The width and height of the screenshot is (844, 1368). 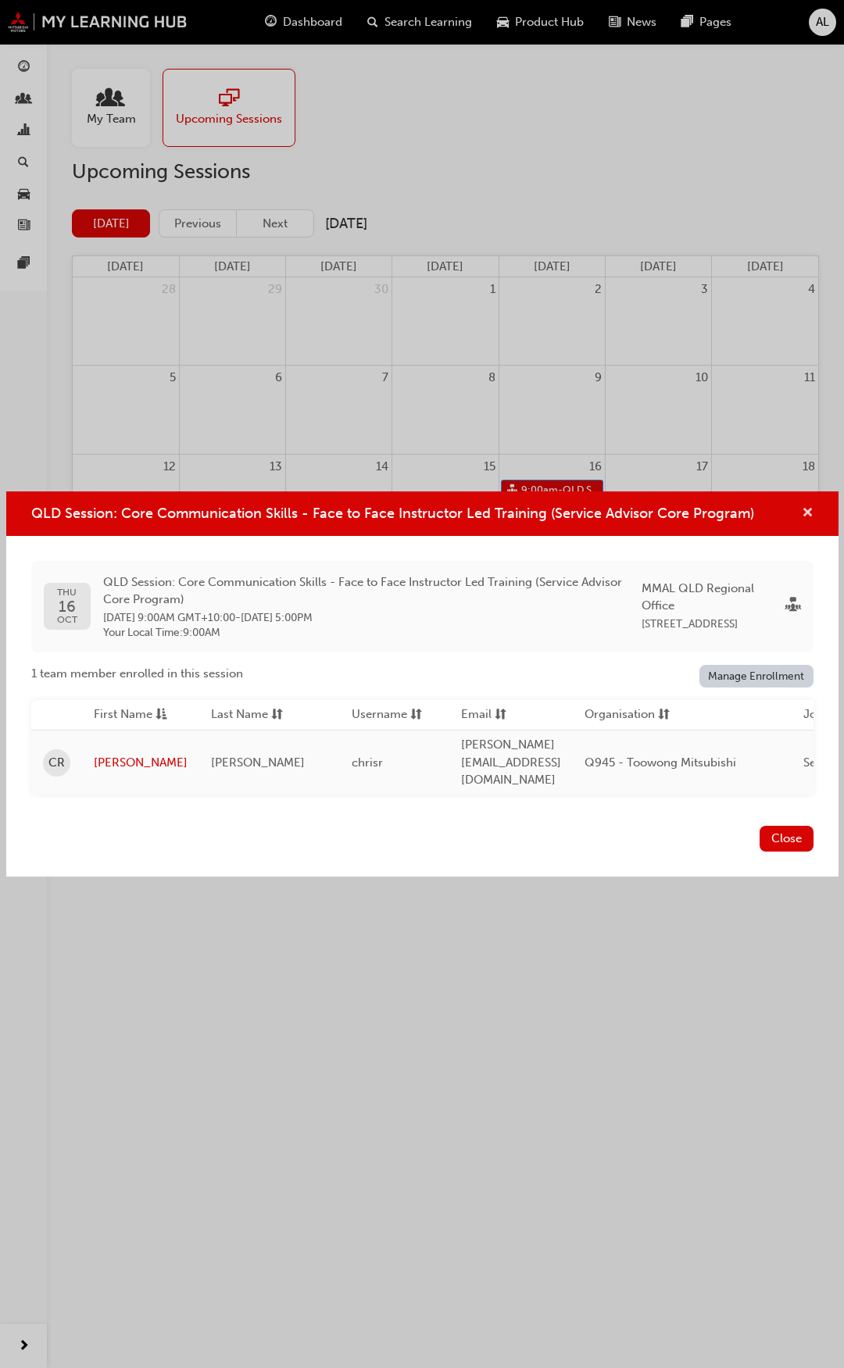 I want to click on span: THU, so click(x=67, y=592).